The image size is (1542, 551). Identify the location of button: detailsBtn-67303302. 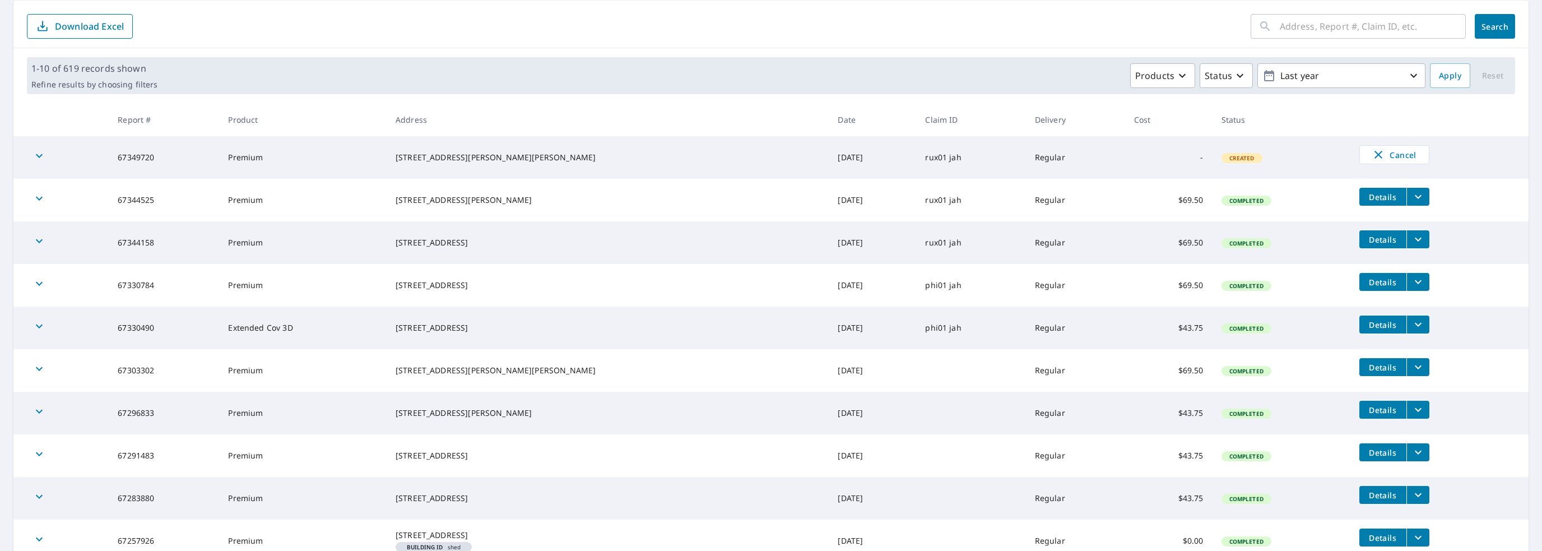
(1383, 367).